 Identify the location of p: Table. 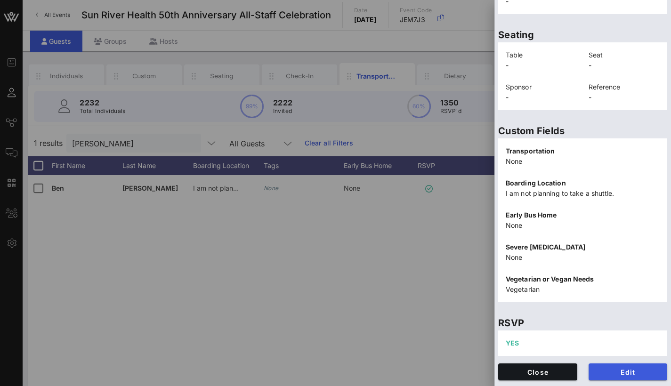
(541, 55).